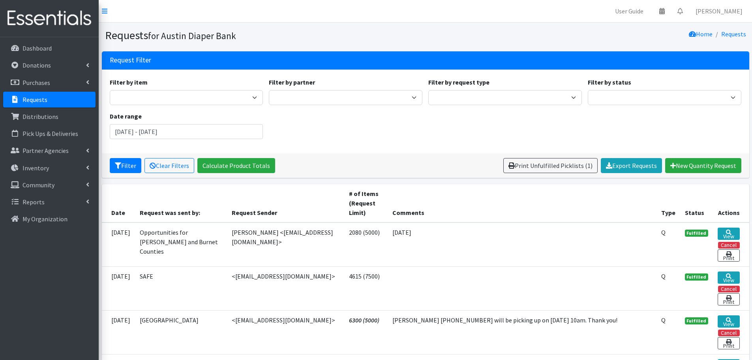 The image size is (752, 360). What do you see at coordinates (40, 116) in the screenshot?
I see `p: Distributions` at bounding box center [40, 116].